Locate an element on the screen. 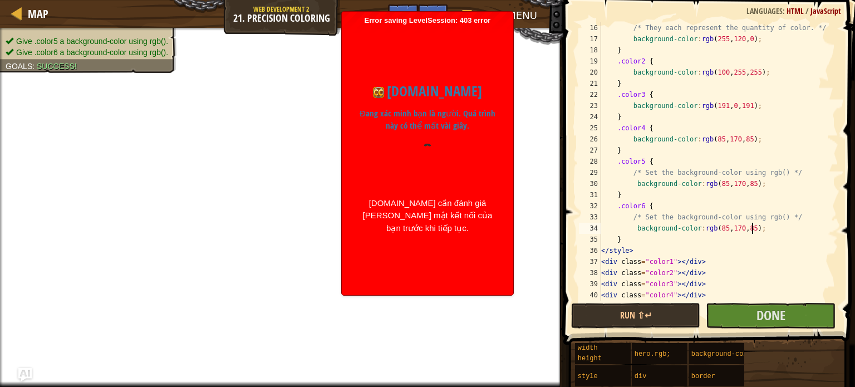 The image size is (855, 387). span: Success! is located at coordinates (57, 66).